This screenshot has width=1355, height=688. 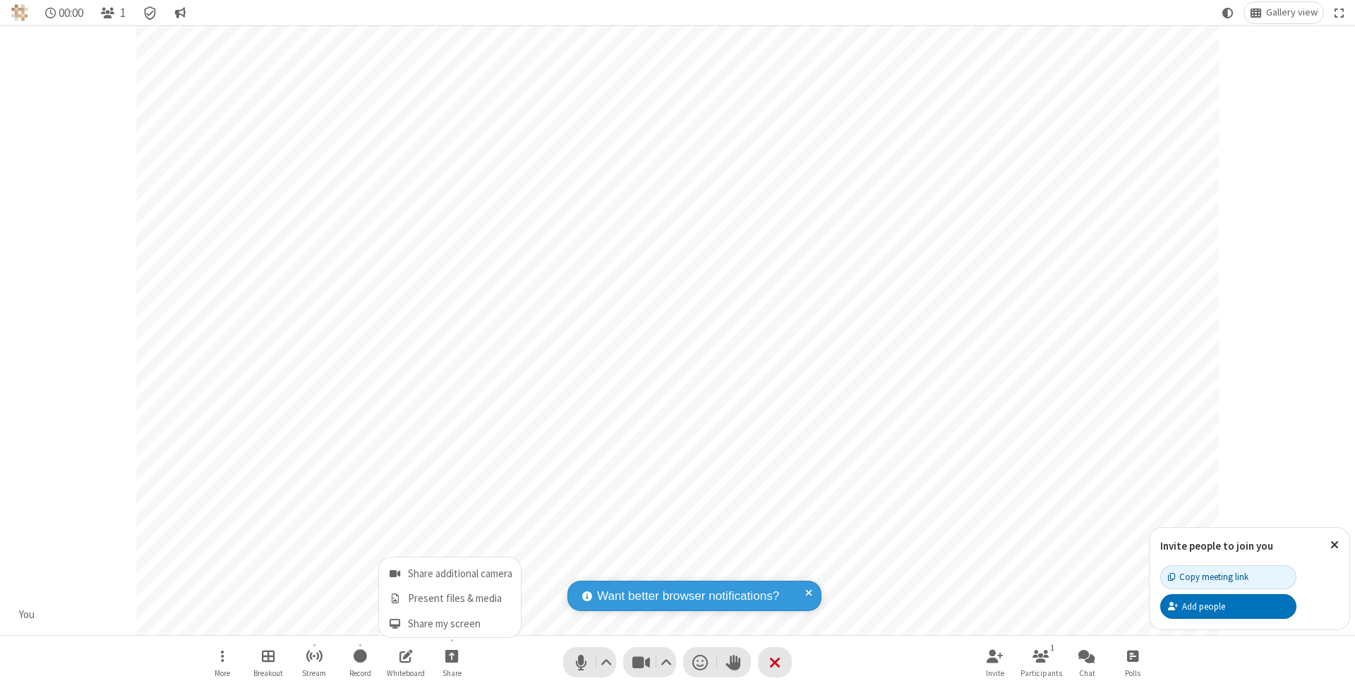 I want to click on span: Present files & media, so click(x=460, y=598).